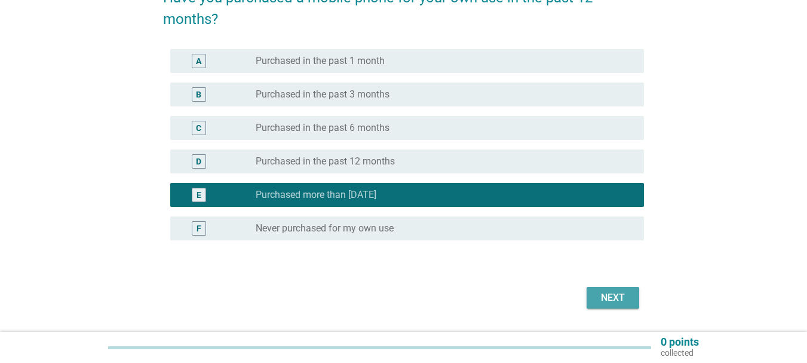  What do you see at coordinates (198, 61) in the screenshot?
I see `div: A` at bounding box center [198, 61].